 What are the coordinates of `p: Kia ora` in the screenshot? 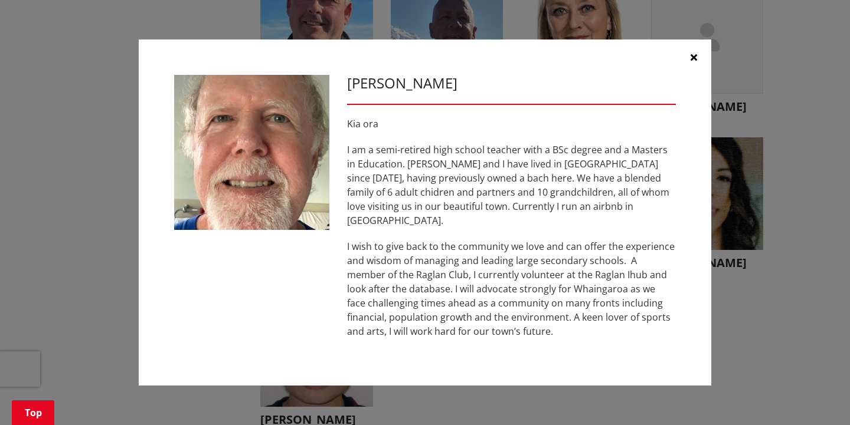 It's located at (511, 124).